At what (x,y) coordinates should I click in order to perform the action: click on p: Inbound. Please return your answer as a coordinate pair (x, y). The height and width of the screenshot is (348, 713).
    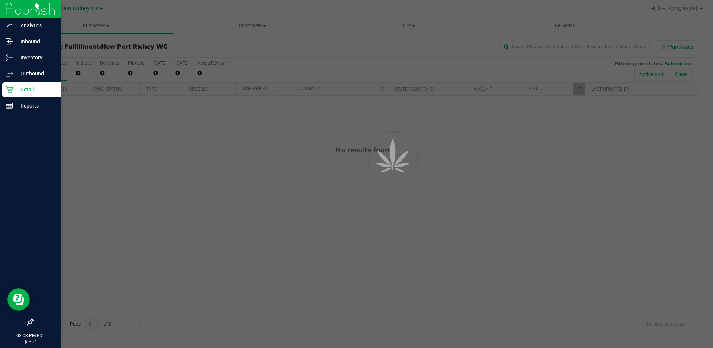
    Looking at the image, I should click on (35, 41).